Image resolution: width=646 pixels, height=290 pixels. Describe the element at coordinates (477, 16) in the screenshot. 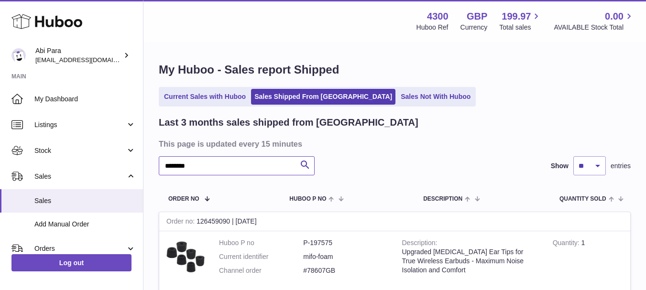

I see `strong: GBP` at that location.